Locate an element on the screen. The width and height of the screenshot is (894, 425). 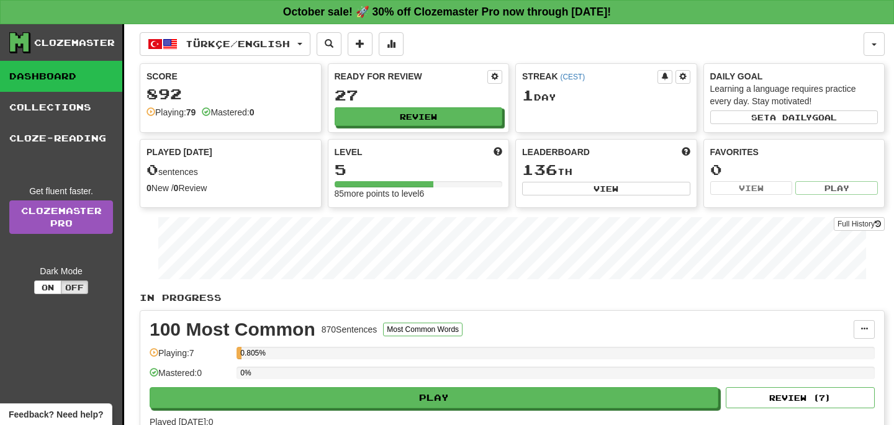
div: Mastered: 0 is located at coordinates (190, 377).